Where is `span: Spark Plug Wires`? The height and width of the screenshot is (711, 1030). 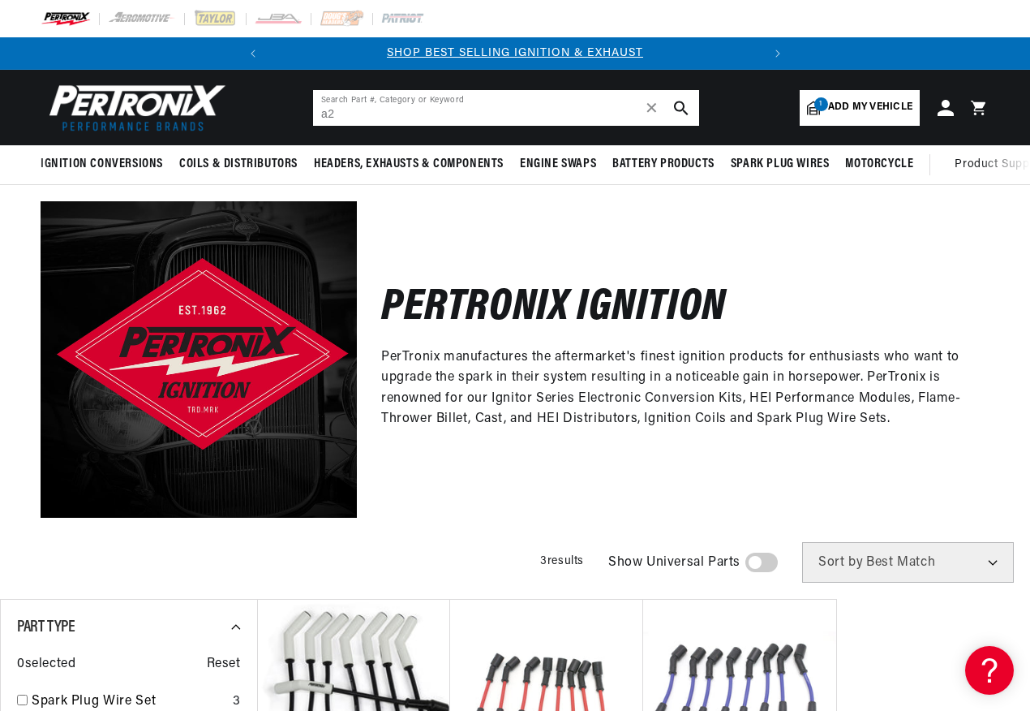 span: Spark Plug Wires is located at coordinates (780, 164).